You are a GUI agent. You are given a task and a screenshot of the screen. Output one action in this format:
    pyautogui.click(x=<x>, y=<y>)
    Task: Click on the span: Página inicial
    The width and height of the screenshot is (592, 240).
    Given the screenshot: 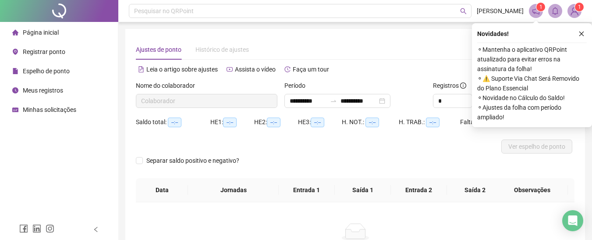 What is the action you would take?
    pyautogui.click(x=41, y=32)
    